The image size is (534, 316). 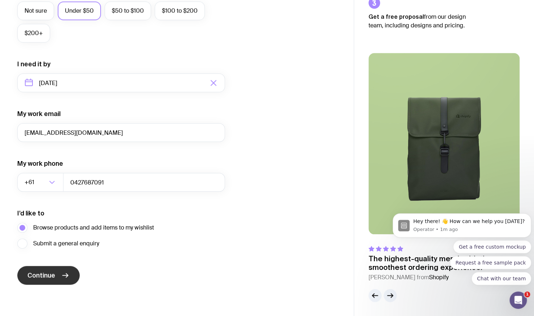 I want to click on label: $200+, so click(x=34, y=33).